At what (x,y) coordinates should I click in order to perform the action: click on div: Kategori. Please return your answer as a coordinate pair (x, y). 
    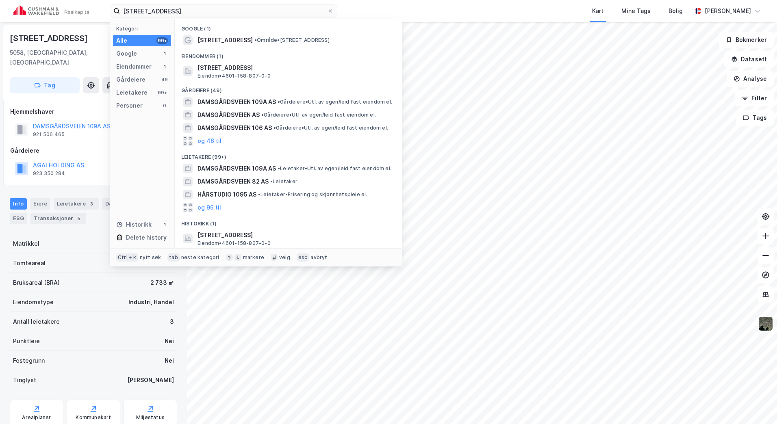
    Looking at the image, I should click on (143, 28).